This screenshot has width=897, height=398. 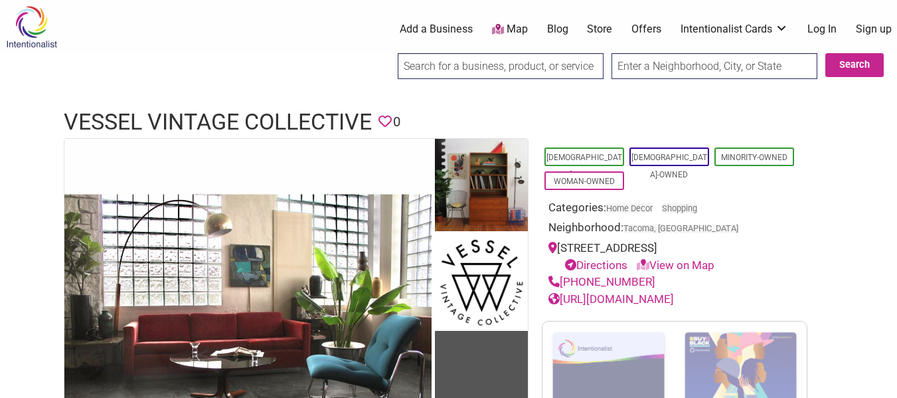 What do you see at coordinates (674, 229) in the screenshot?
I see `div: Neighborhood:` at bounding box center [674, 229].